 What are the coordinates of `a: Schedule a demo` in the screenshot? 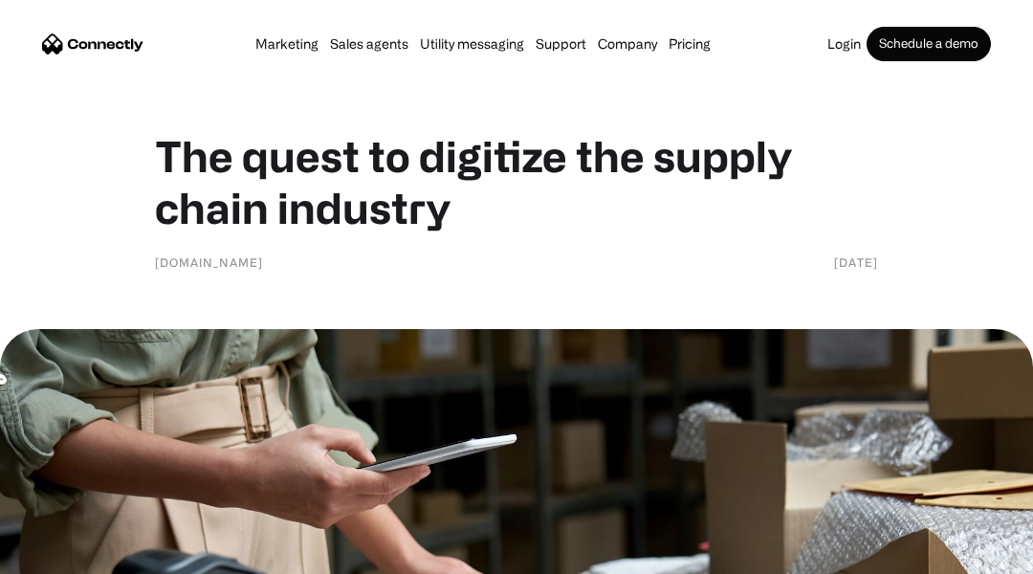 It's located at (929, 44).